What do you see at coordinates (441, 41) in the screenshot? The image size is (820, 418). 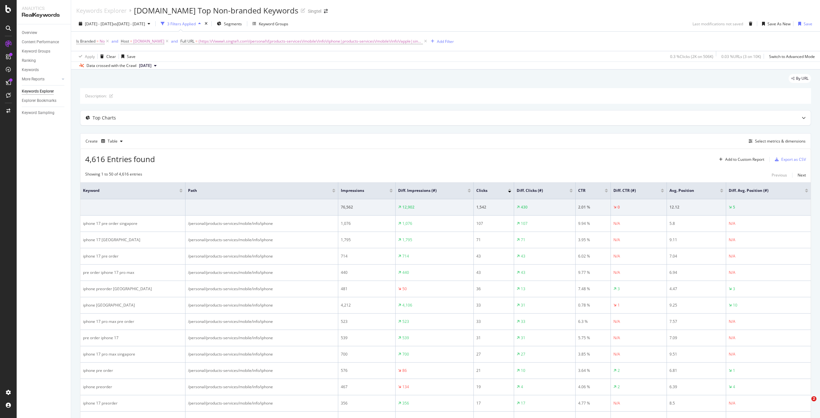 I see `button: Add Filter` at bounding box center [441, 41].